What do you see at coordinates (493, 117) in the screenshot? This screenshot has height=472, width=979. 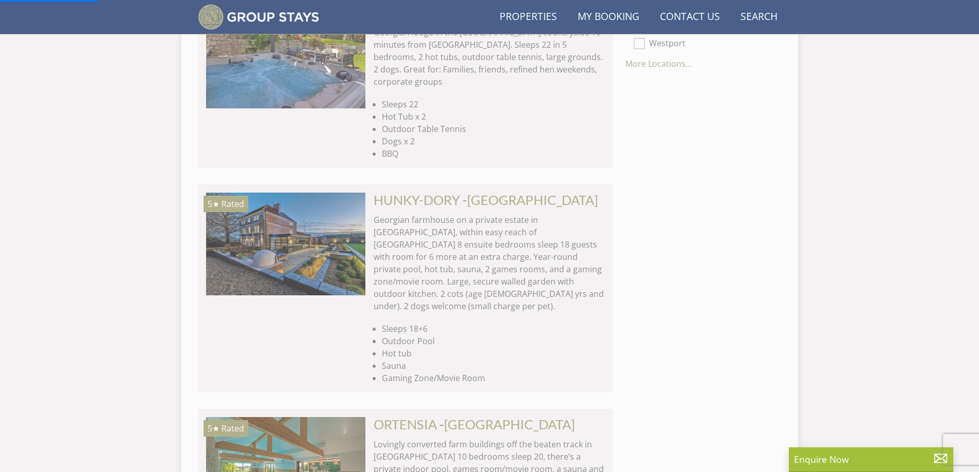 I see `li: Hot Tub x 2` at bounding box center [493, 117].